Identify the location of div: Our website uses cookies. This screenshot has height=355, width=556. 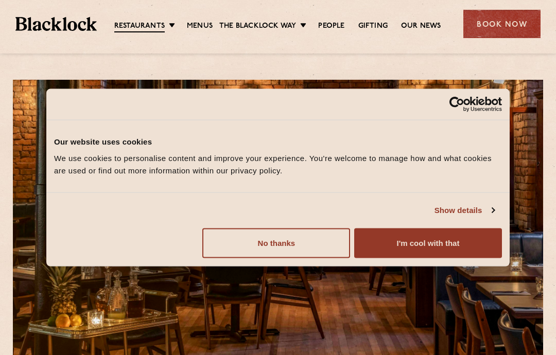
(278, 142).